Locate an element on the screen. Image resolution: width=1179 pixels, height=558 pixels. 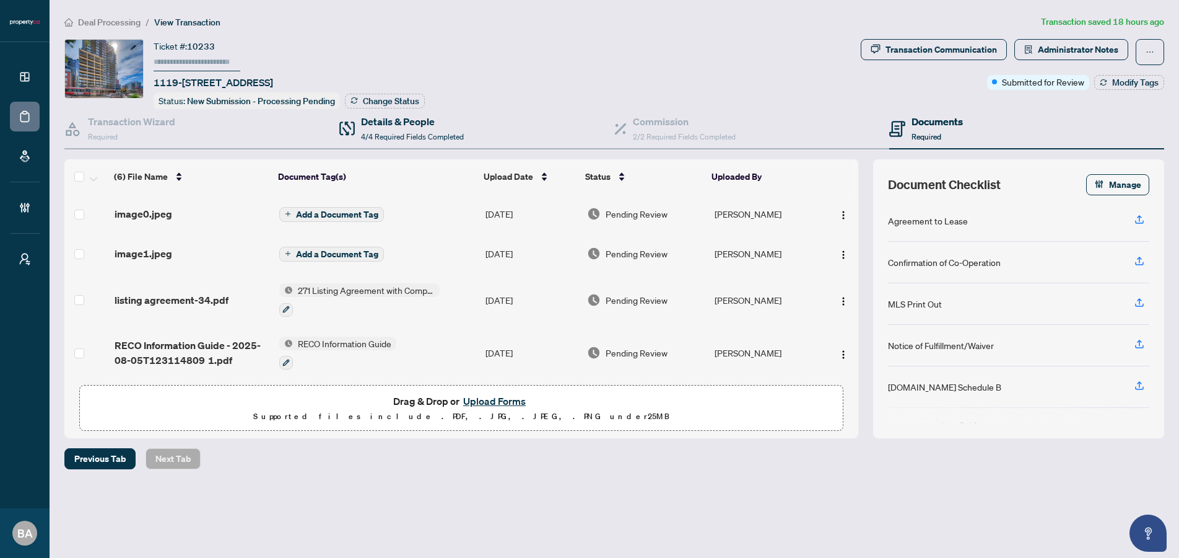
span: 271 Listing Agreement with Company Schedule A is located at coordinates (366, 290).